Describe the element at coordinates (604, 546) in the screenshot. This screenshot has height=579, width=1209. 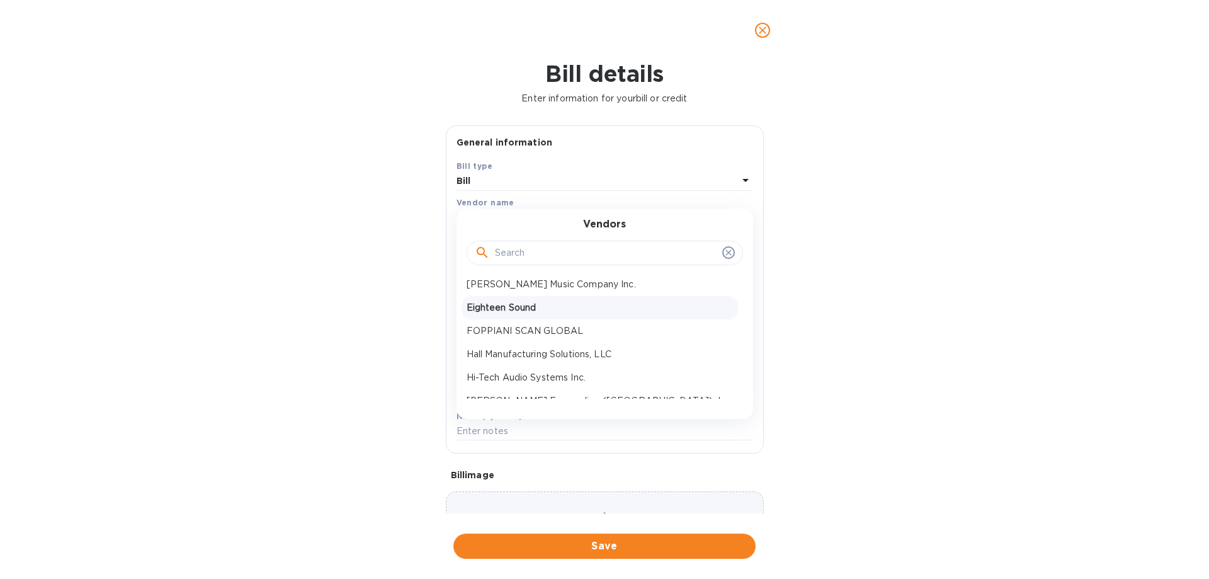
I see `span: Save` at that location.